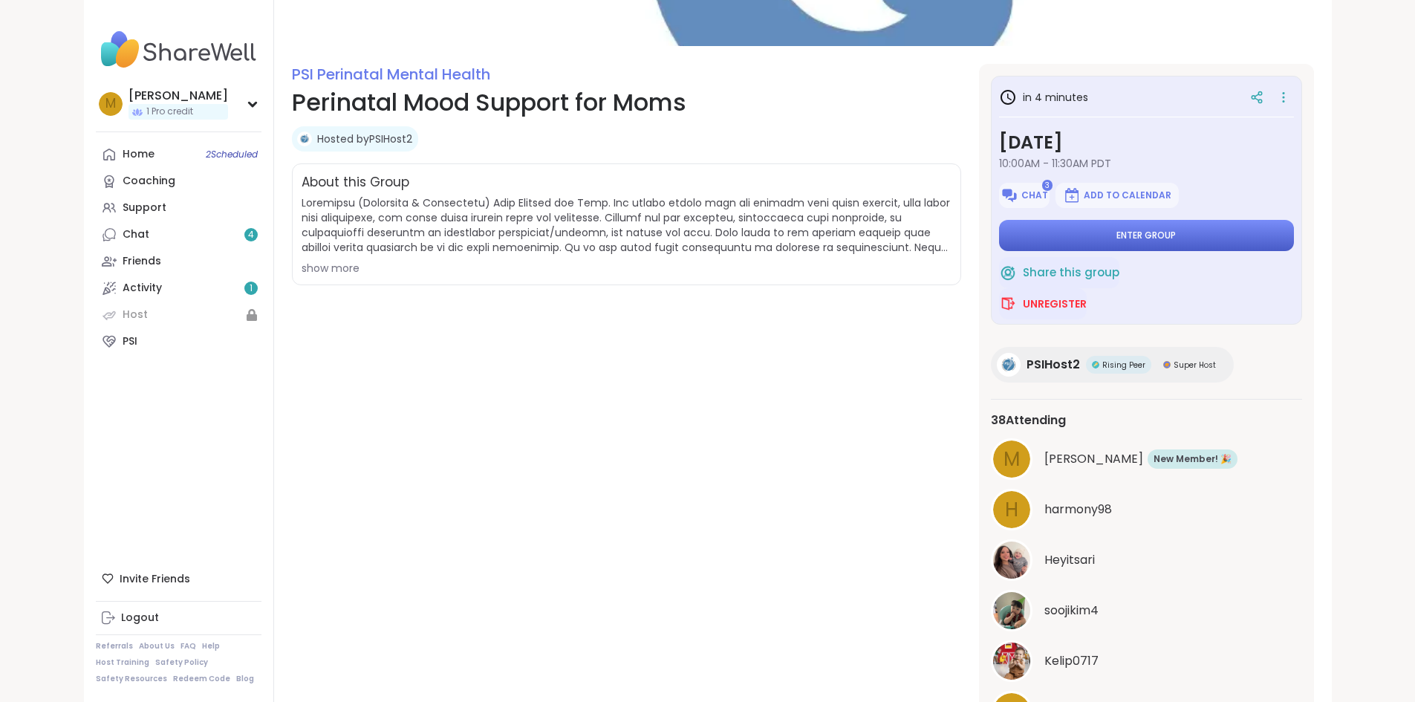  I want to click on button: Add to Calendar, so click(1117, 195).